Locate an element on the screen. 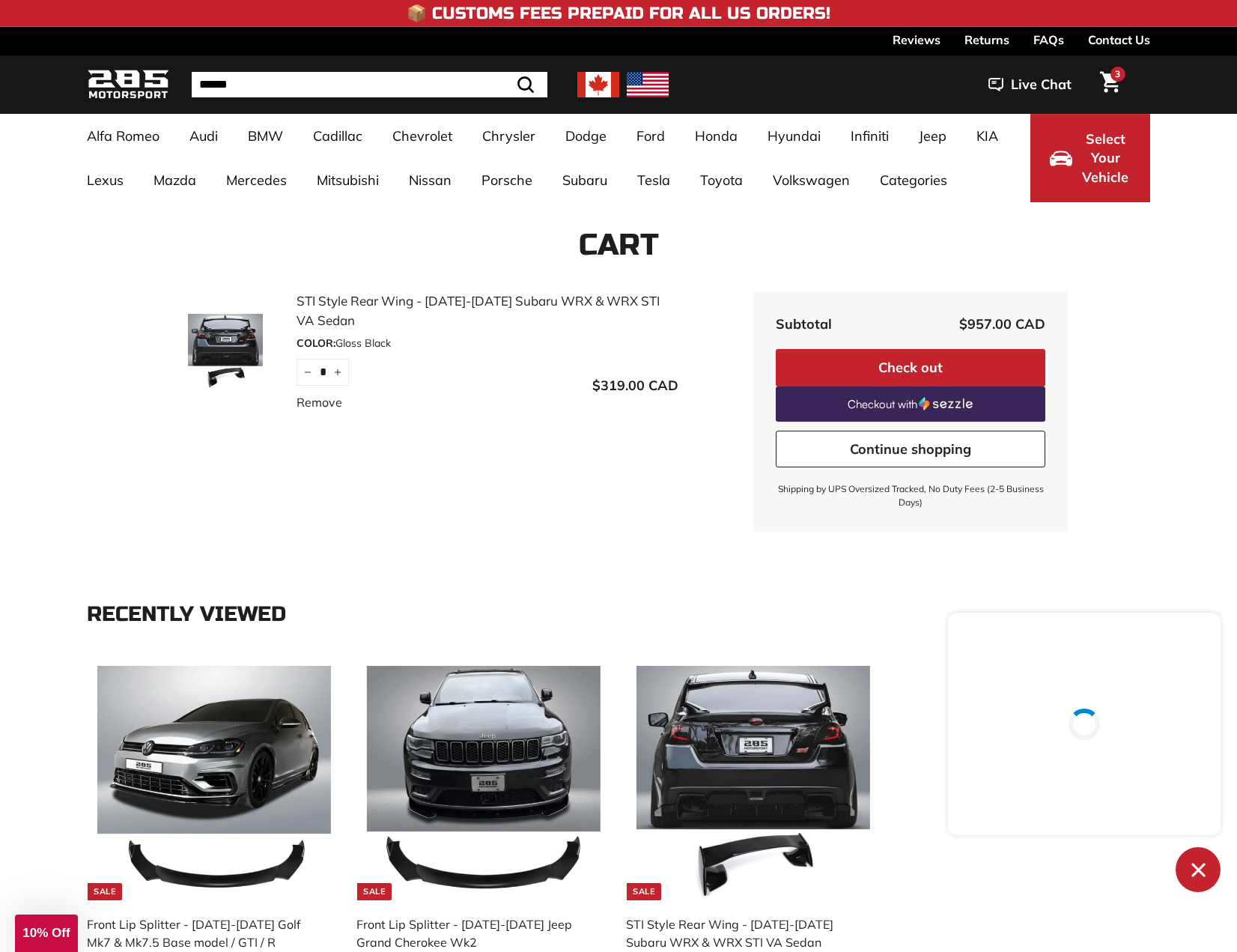  a: Cadillac is located at coordinates (337, 136).